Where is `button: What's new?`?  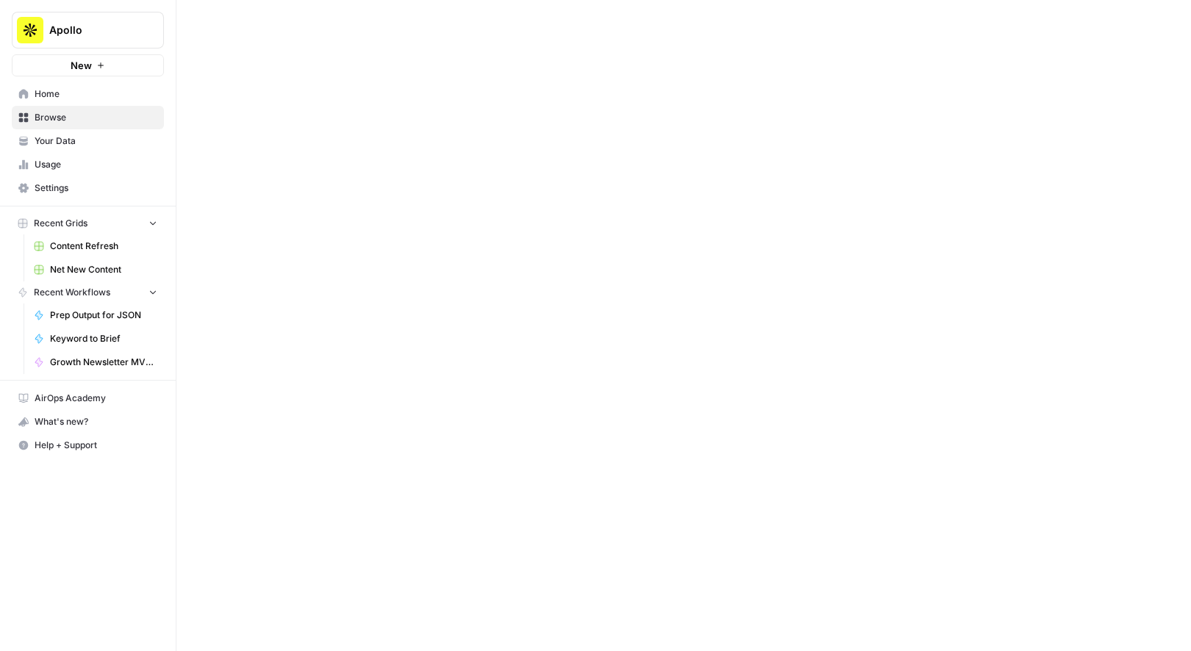
button: What's new? is located at coordinates (87, 422).